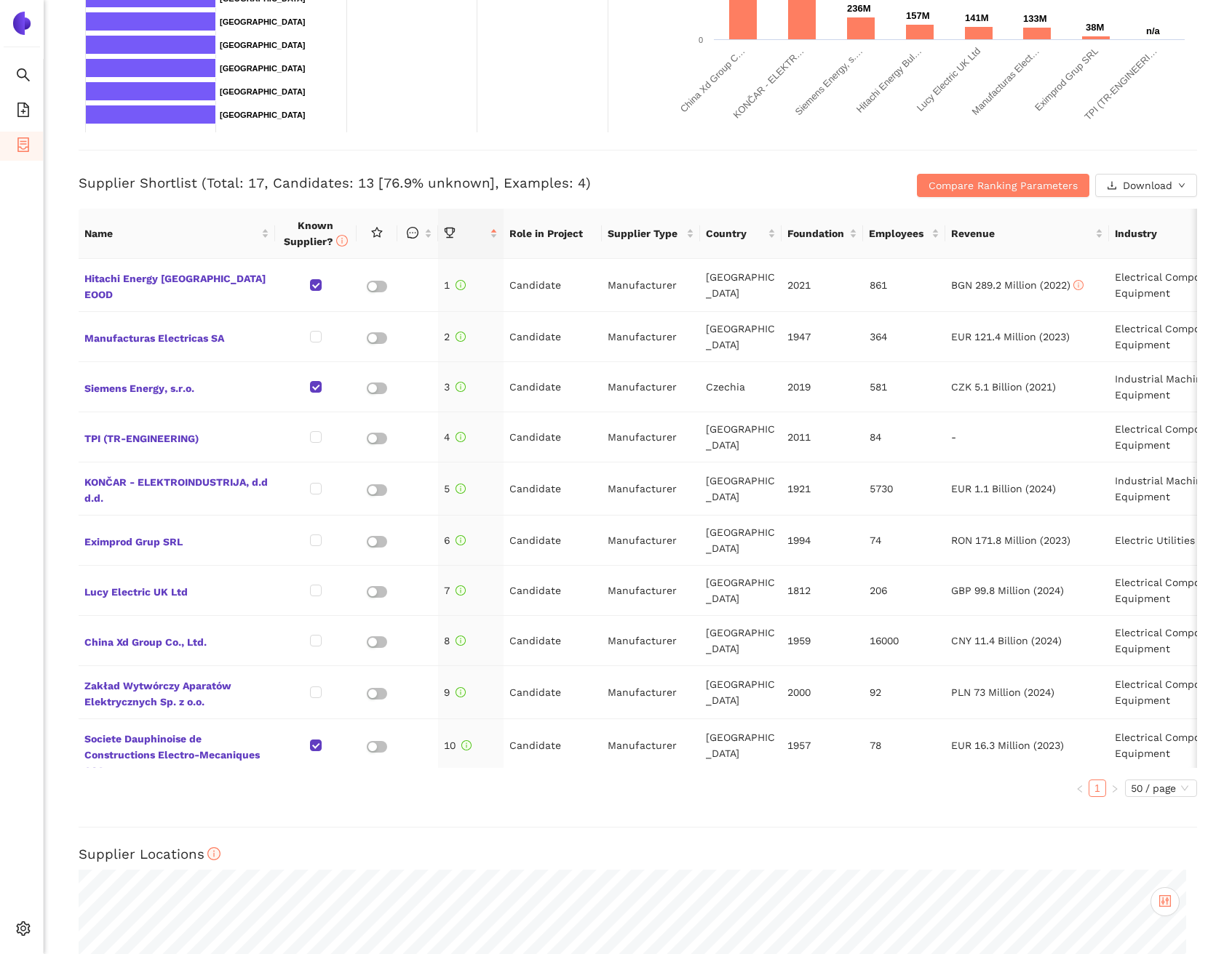  What do you see at coordinates (1160, 788) in the screenshot?
I see `span: 50 / page` at bounding box center [1160, 788].